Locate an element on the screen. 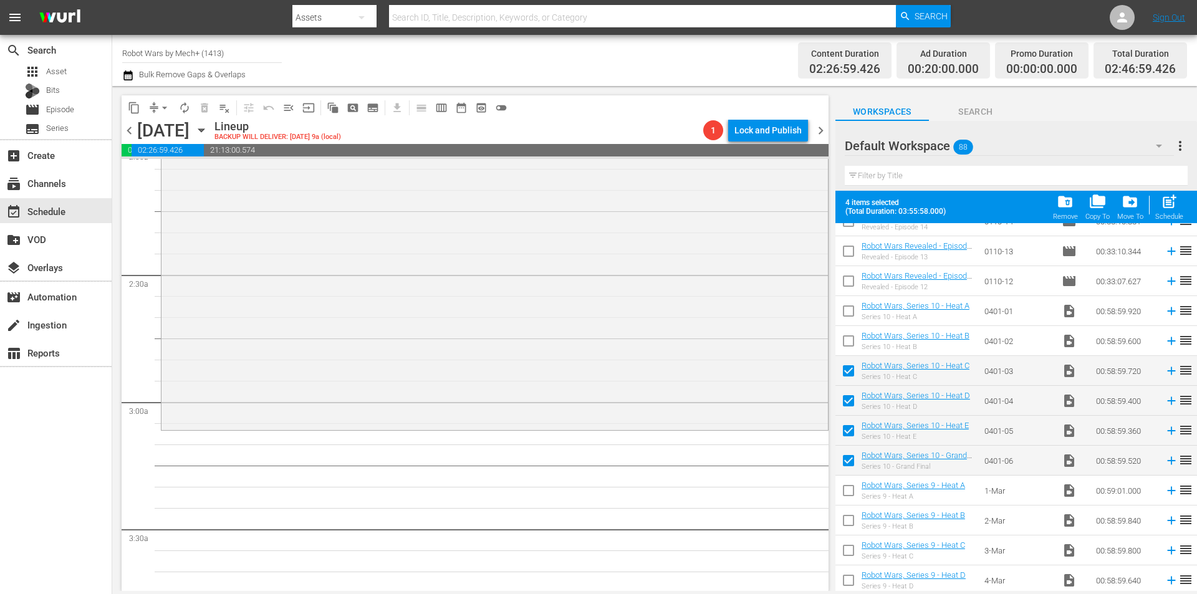 The image size is (1197, 594). span: compress is located at coordinates (154, 108).